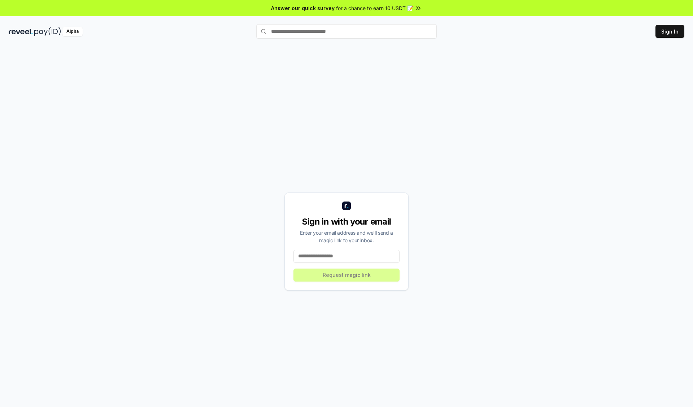 The image size is (693, 407). What do you see at coordinates (346, 237) in the screenshot?
I see `div: Enter your email address and we’ll send a magic link to your inbox.` at bounding box center [346, 237].